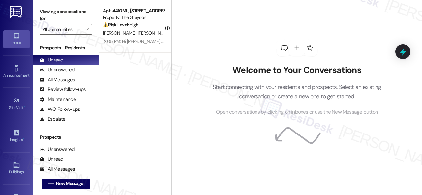 The image size is (422, 195). Describe the element at coordinates (16, 12) in the screenshot. I see `img: ResiDesk Logo` at that location.